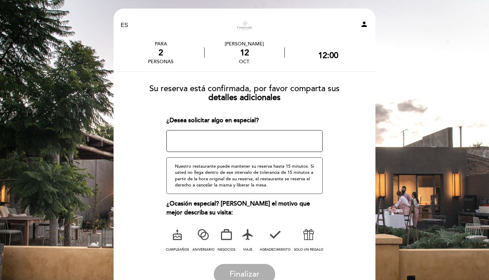  What do you see at coordinates (226, 249) in the screenshot?
I see `span: NEGOCIOS` at bounding box center [226, 249].